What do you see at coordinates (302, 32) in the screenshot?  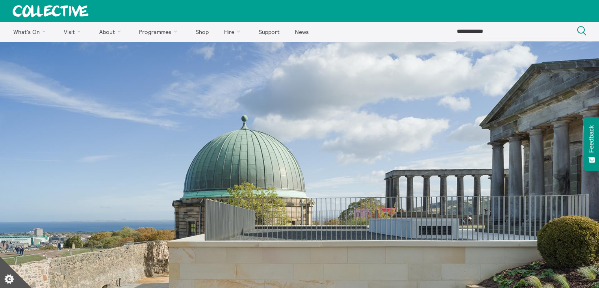 I see `a: News` at bounding box center [302, 32].